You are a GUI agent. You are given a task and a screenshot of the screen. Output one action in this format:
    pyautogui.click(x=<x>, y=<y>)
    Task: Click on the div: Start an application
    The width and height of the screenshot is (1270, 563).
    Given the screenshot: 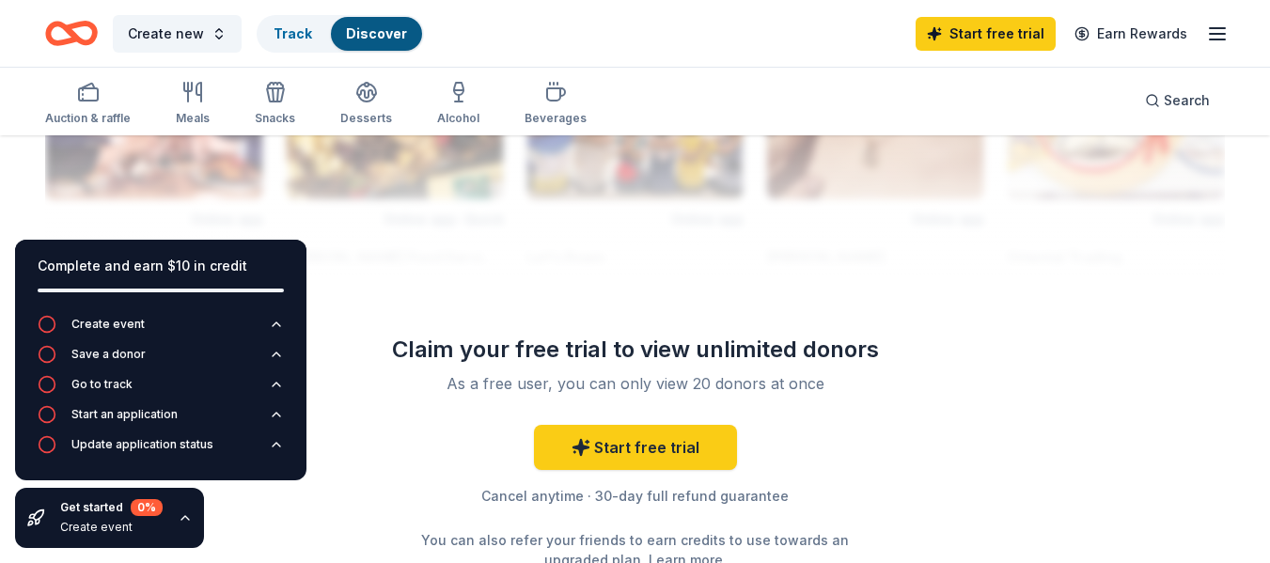 What is the action you would take?
    pyautogui.click(x=124, y=414)
    